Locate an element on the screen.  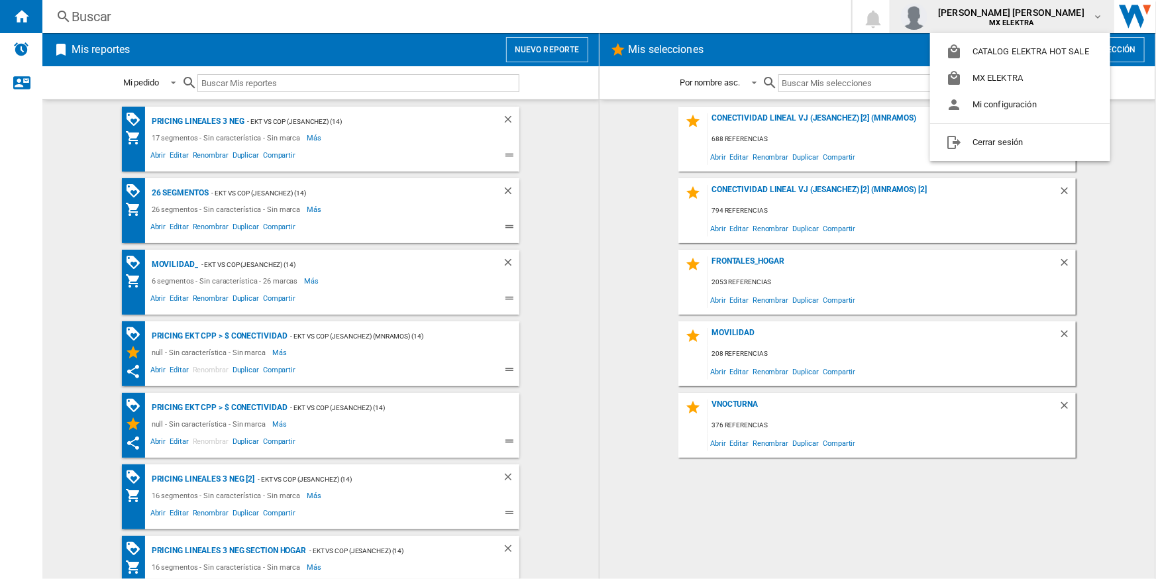
md-menu-item: MX ELEKTRA is located at coordinates (1020, 78).